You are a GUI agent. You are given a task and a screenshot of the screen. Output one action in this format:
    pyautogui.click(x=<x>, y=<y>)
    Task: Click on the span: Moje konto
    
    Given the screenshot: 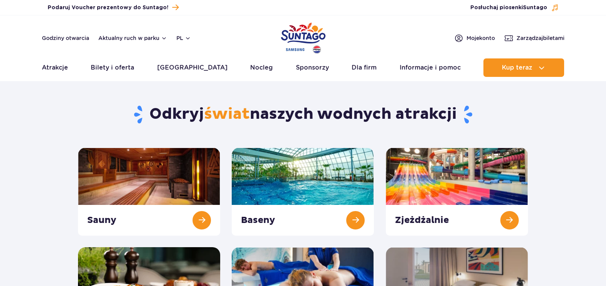 What is the action you would take?
    pyautogui.click(x=481, y=38)
    